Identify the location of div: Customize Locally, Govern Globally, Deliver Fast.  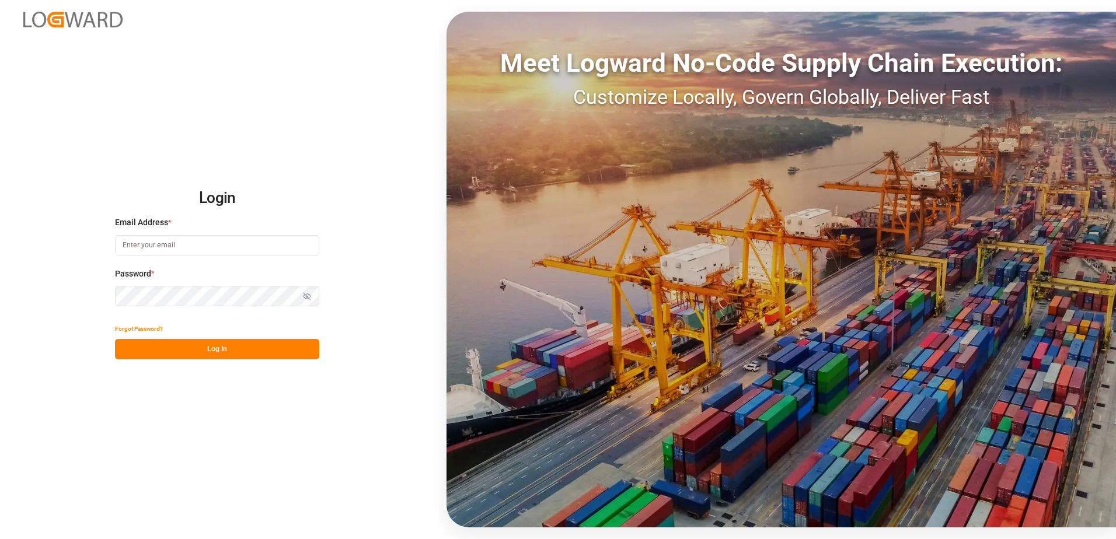
(781, 97).